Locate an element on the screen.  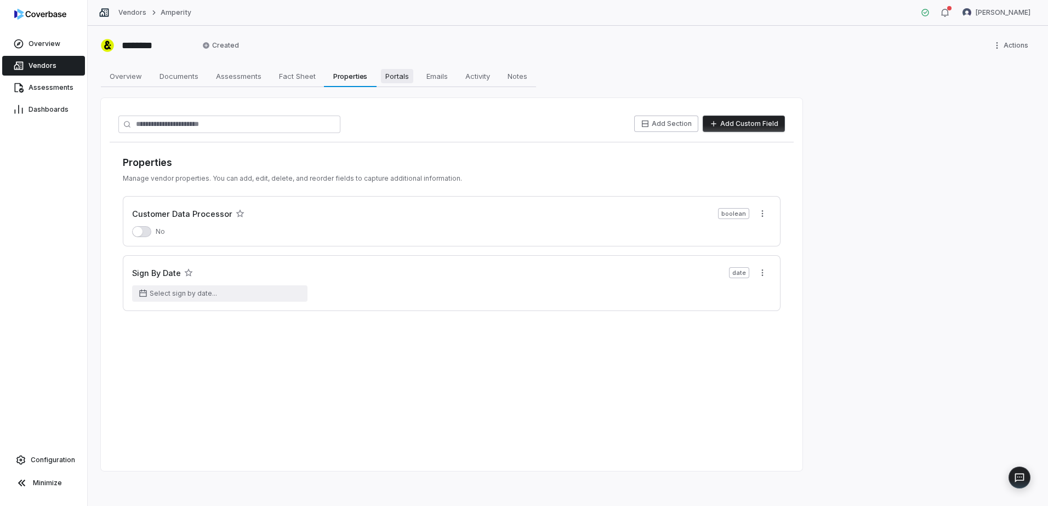
span: Select sign by date... is located at coordinates (183, 294).